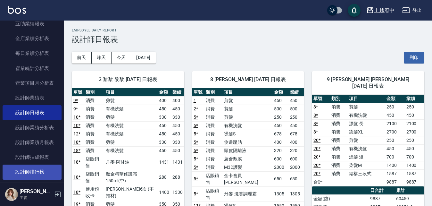 The image size is (432, 206). I want to click on a: 設計師業績月報表, so click(32, 142).